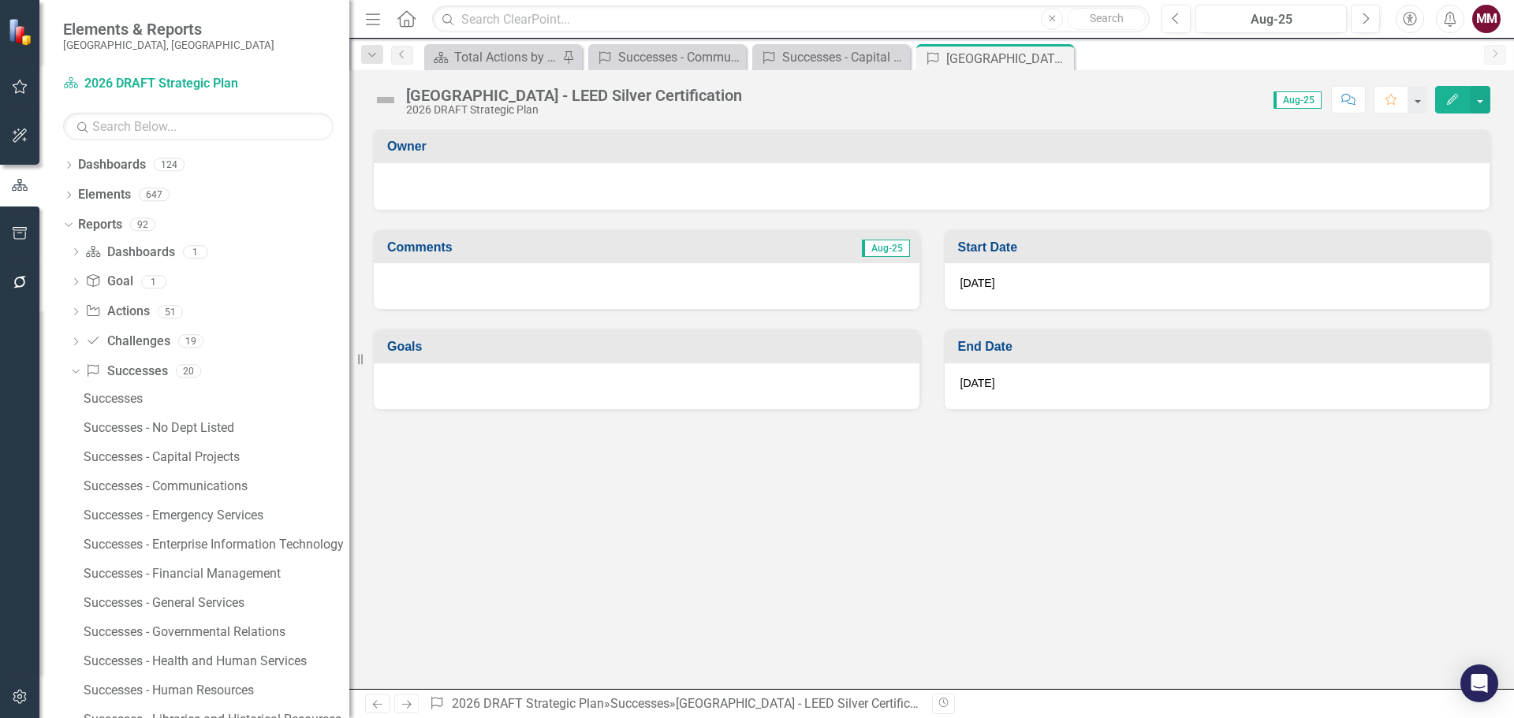 The image size is (1514, 718). Describe the element at coordinates (169, 165) in the screenshot. I see `div: 124` at that location.